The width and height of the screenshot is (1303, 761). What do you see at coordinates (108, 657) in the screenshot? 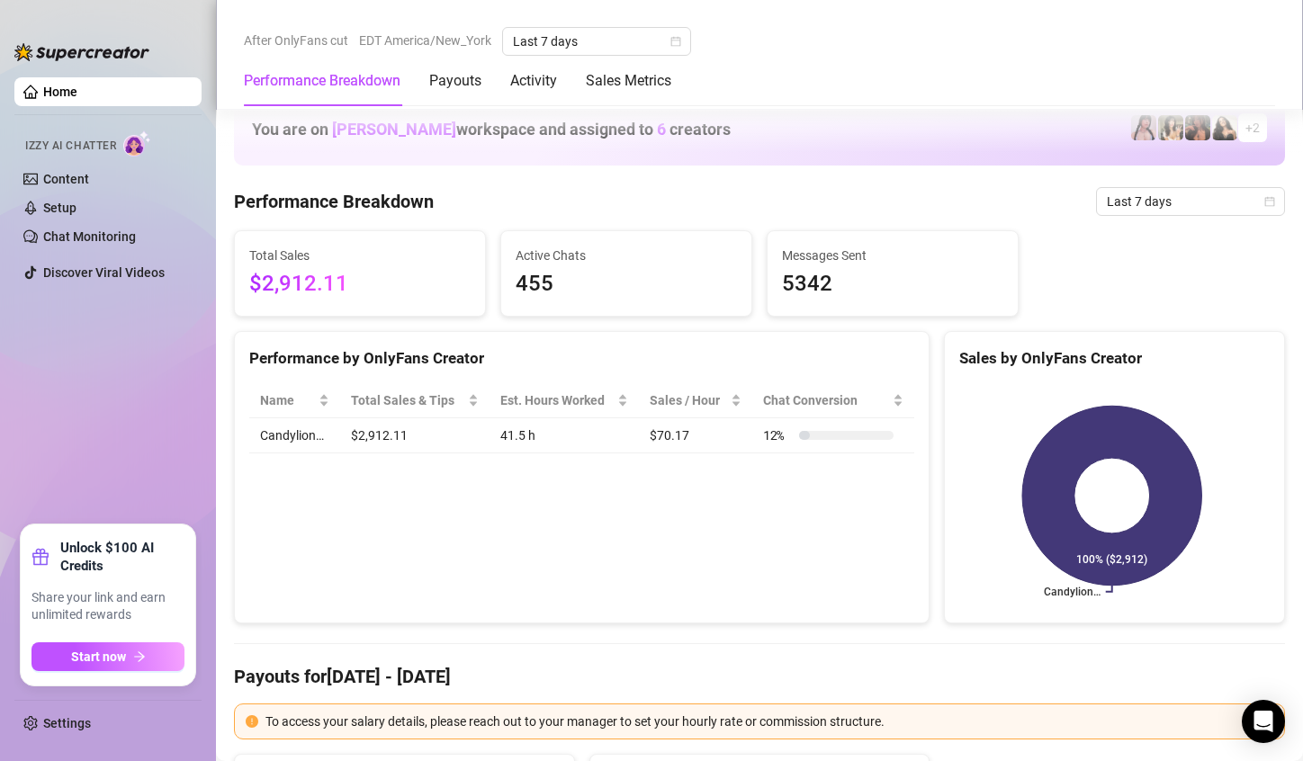
I see `button: Start nowarrow-right` at bounding box center [108, 657].